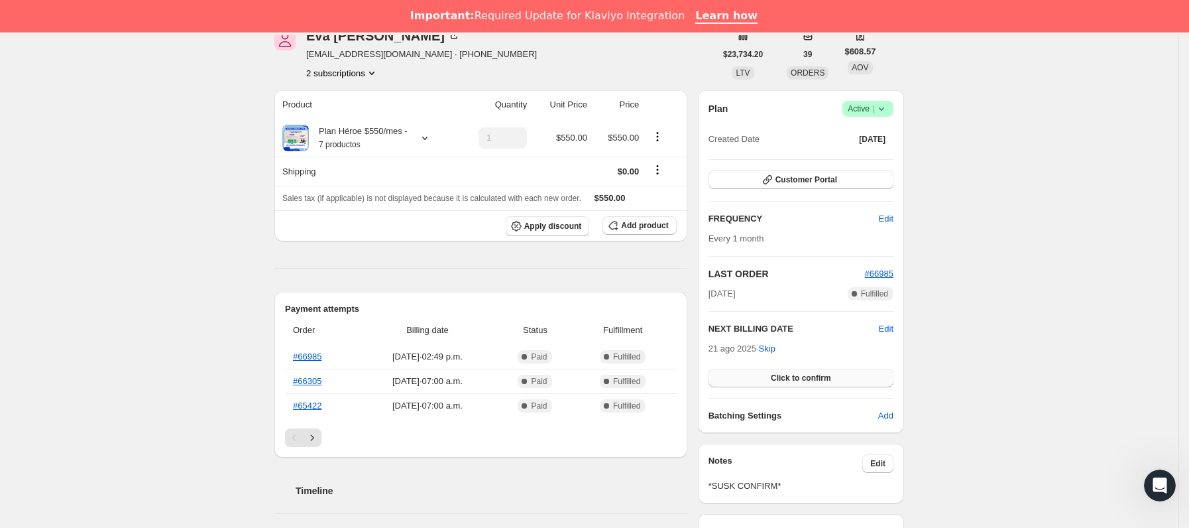 Image resolution: width=1189 pixels, height=528 pixels. Describe the element at coordinates (658, 170) in the screenshot. I see `button: Shipping actions` at that location.